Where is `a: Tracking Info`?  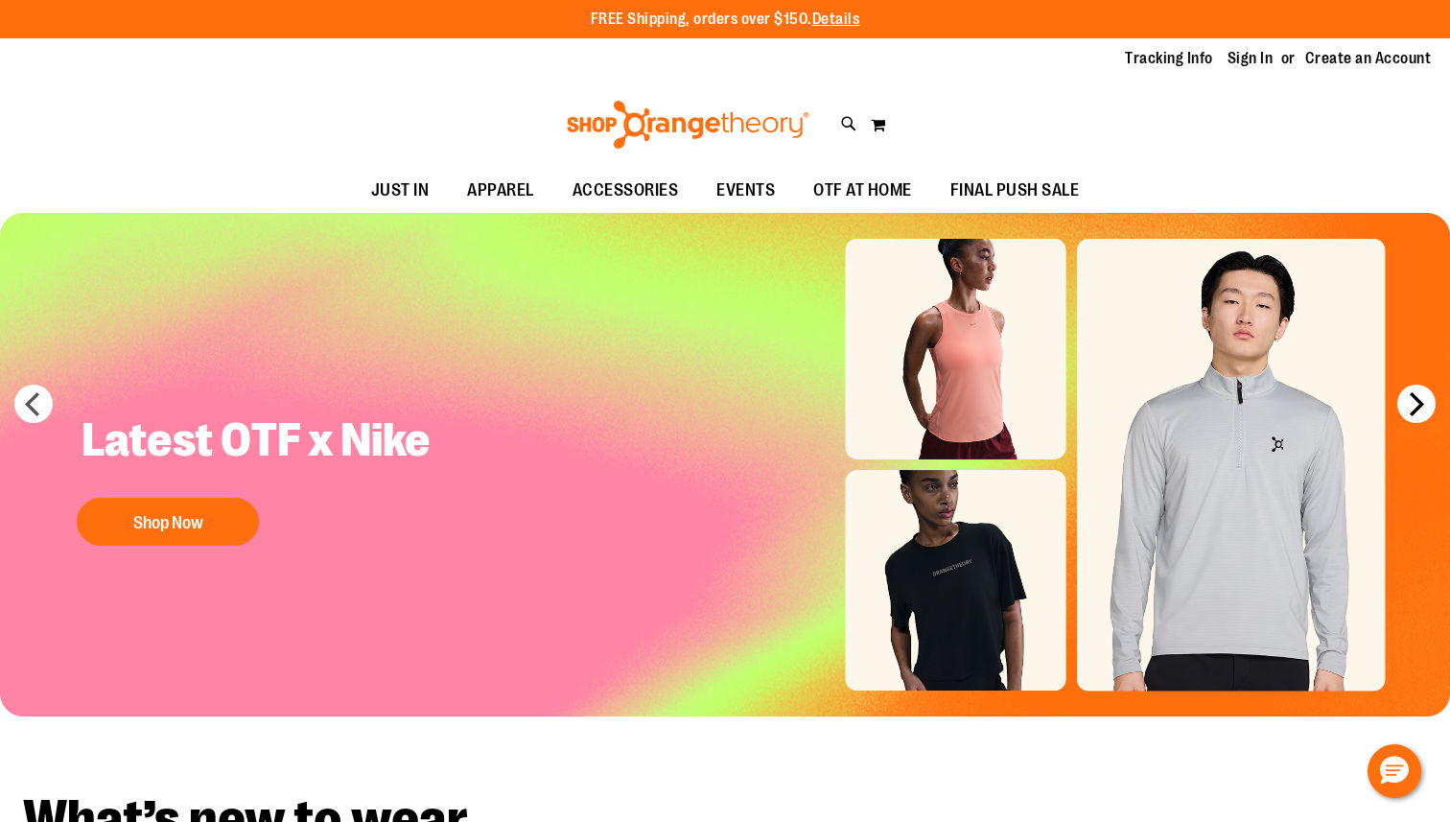 a: Tracking Info is located at coordinates (1169, 58).